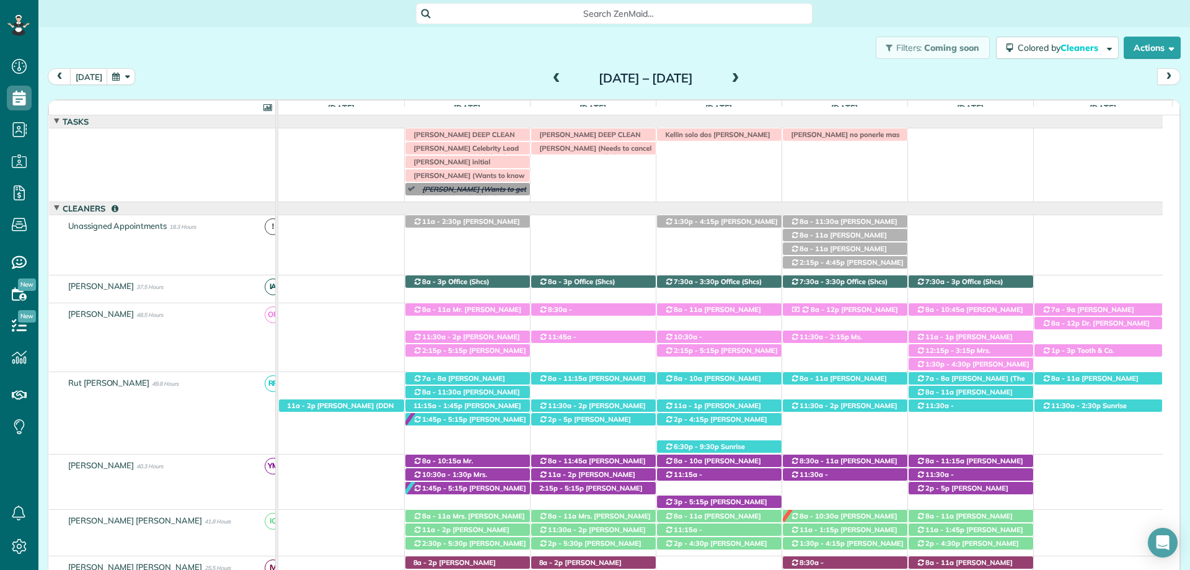 Image resolution: width=1190 pixels, height=570 pixels. Describe the element at coordinates (27, 285) in the screenshot. I see `span: New` at that location.